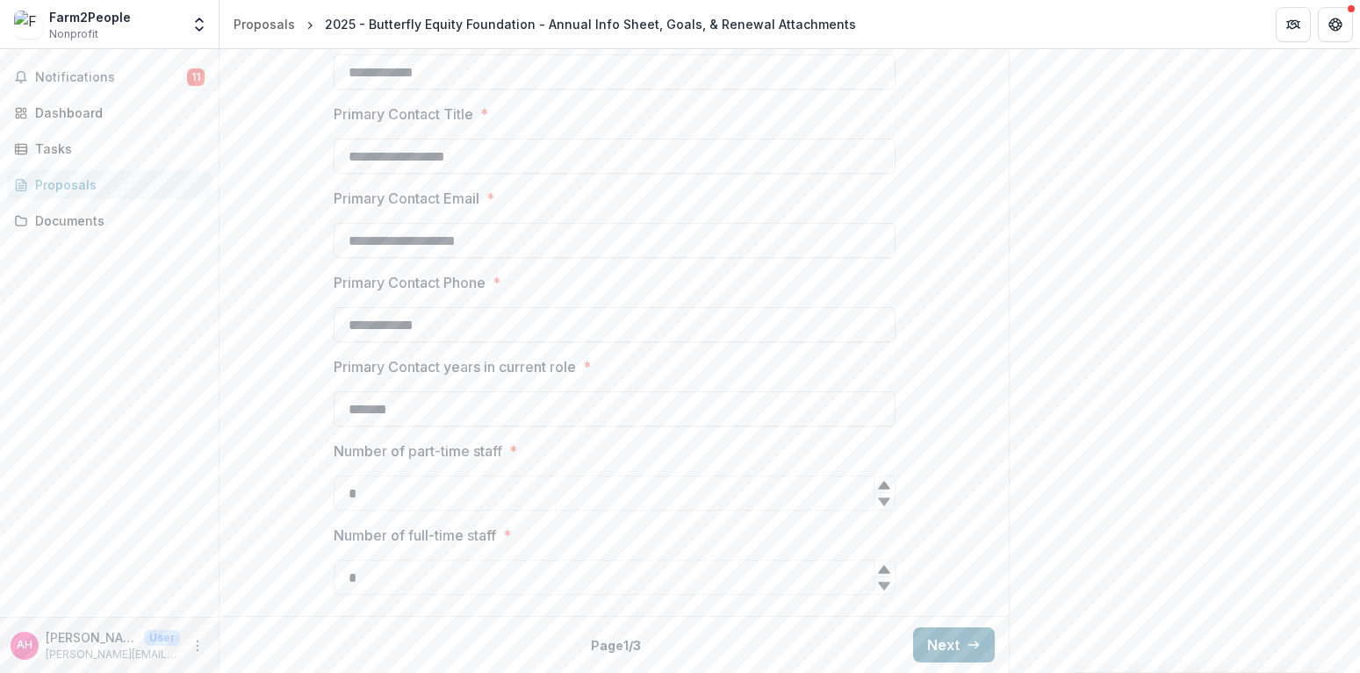 This screenshot has width=1360, height=673. I want to click on button: Get Help, so click(1335, 25).